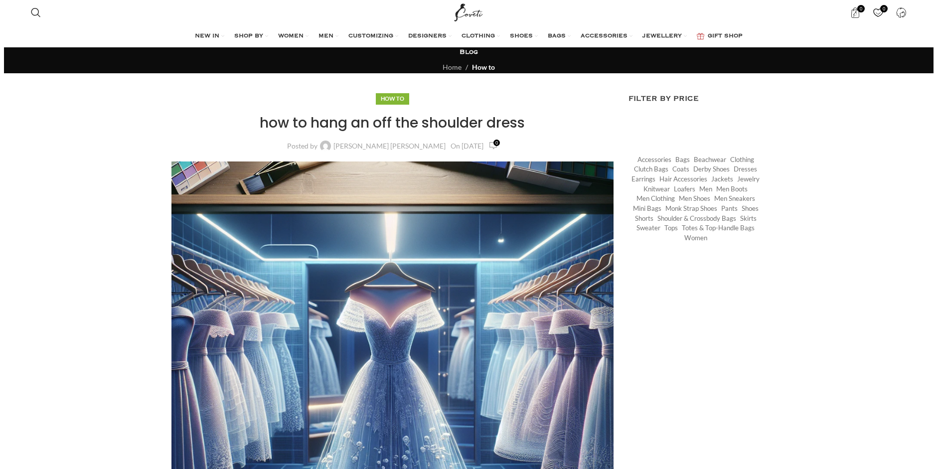 This screenshot has height=469, width=937. I want to click on a: GIFT SHOP, so click(720, 36).